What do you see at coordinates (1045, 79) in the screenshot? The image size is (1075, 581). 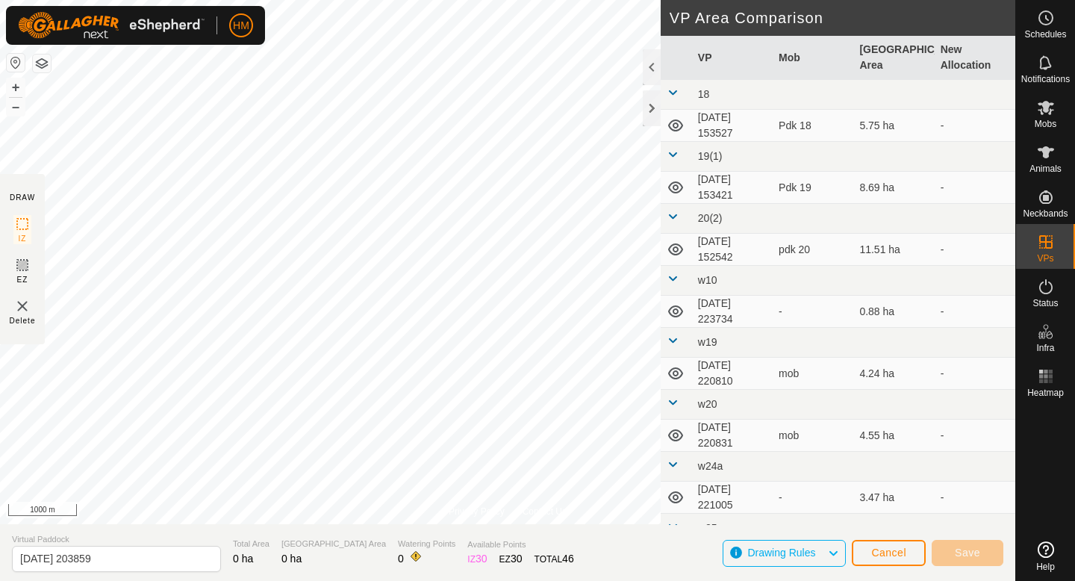 I see `span: Notifications` at bounding box center [1045, 79].